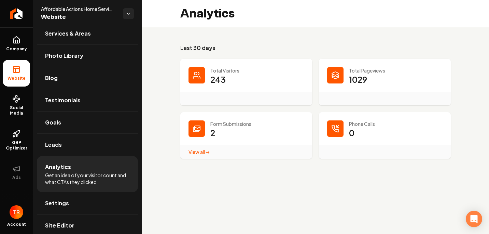 The width and height of the screenshot is (489, 234). Describe the element at coordinates (257, 70) in the screenshot. I see `p: Total Visitors` at that location.